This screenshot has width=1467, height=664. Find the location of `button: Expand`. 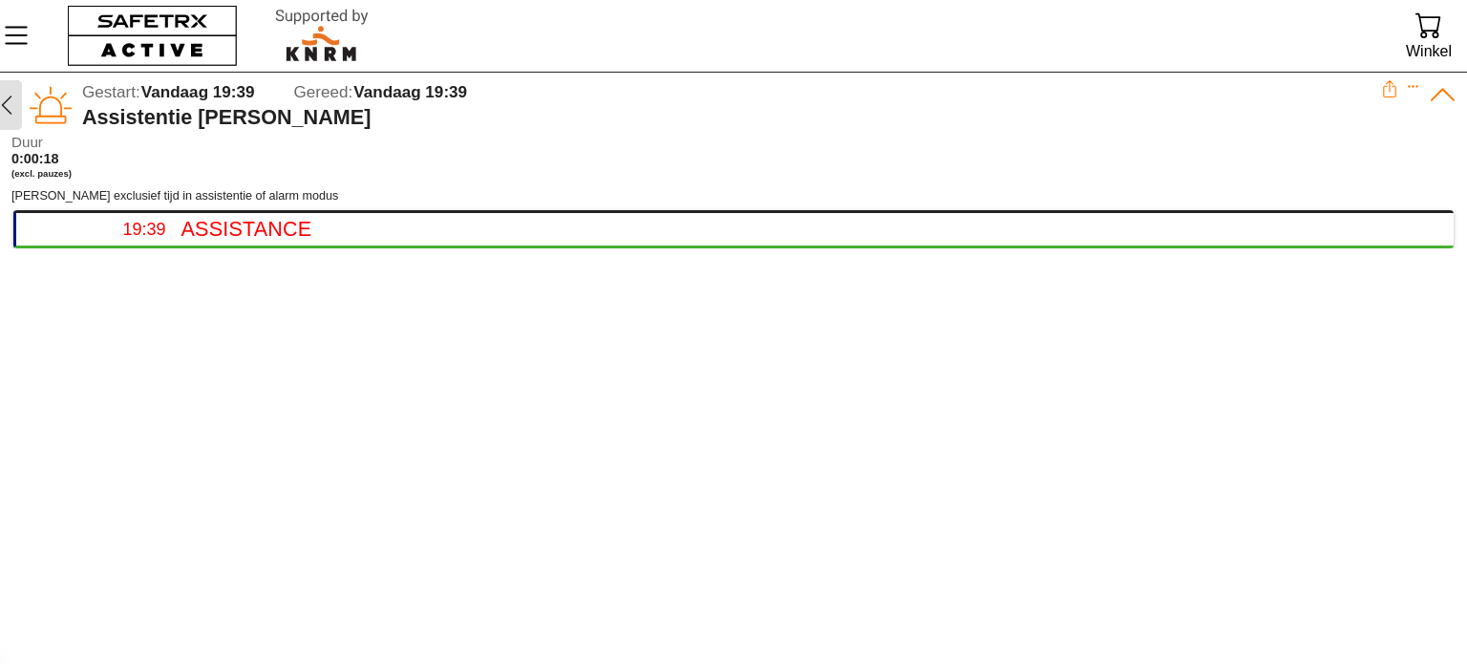

button: Expand is located at coordinates (1413, 87).